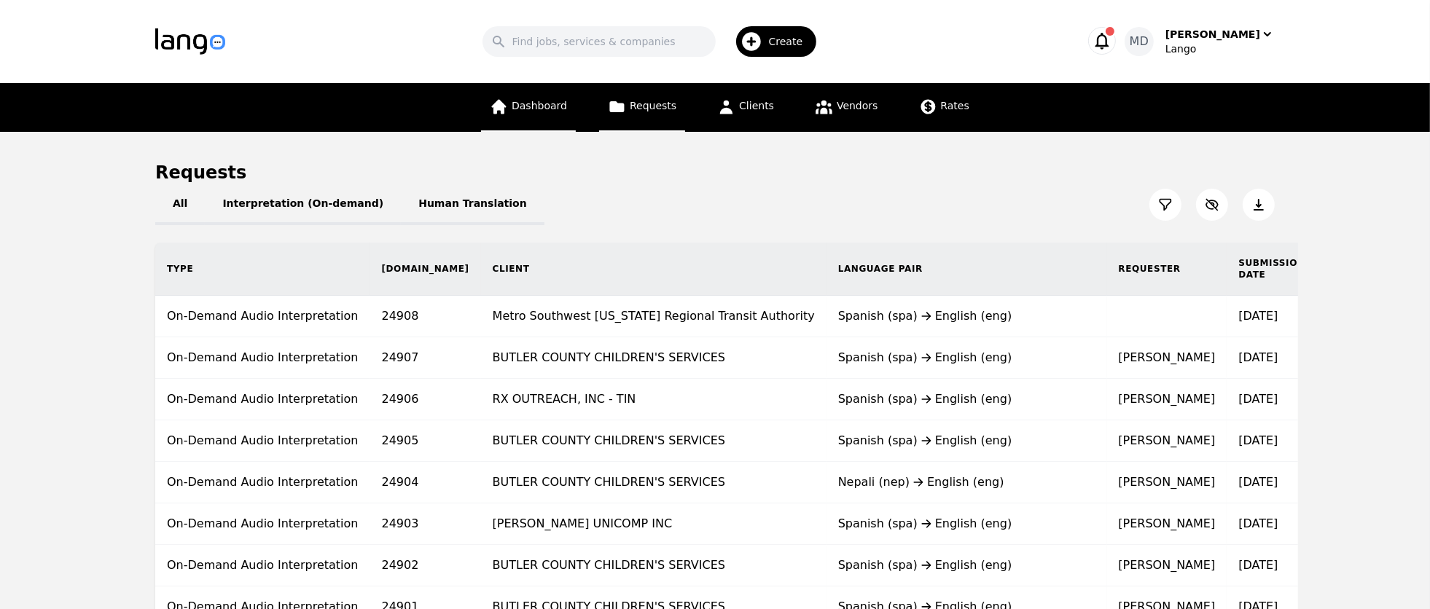 Image resolution: width=1430 pixels, height=609 pixels. What do you see at coordinates (654, 399) in the screenshot?
I see `td: RX OUTREACH, INC - TIN` at bounding box center [654, 399].